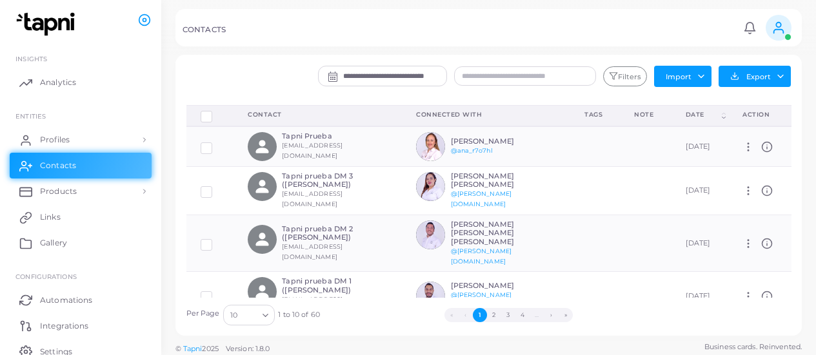  I want to click on a: Automations, so click(81, 300).